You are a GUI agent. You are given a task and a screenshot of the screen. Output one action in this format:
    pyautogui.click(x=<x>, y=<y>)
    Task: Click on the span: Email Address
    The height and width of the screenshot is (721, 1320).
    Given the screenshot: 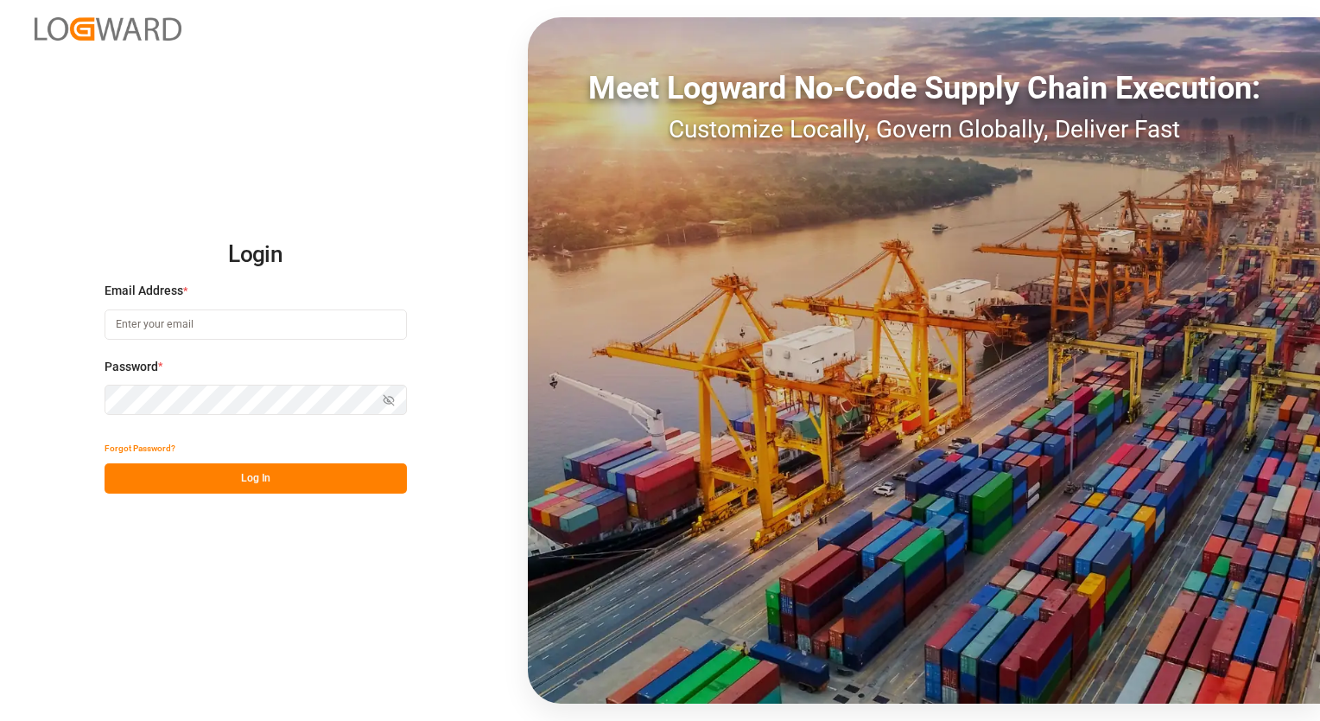 What is the action you would take?
    pyautogui.click(x=143, y=290)
    